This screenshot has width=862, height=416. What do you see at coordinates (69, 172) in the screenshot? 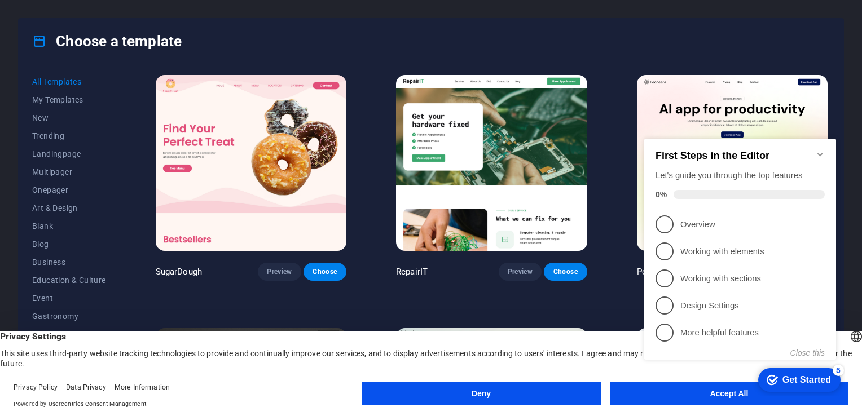
I see `span: Multipager` at bounding box center [69, 172].